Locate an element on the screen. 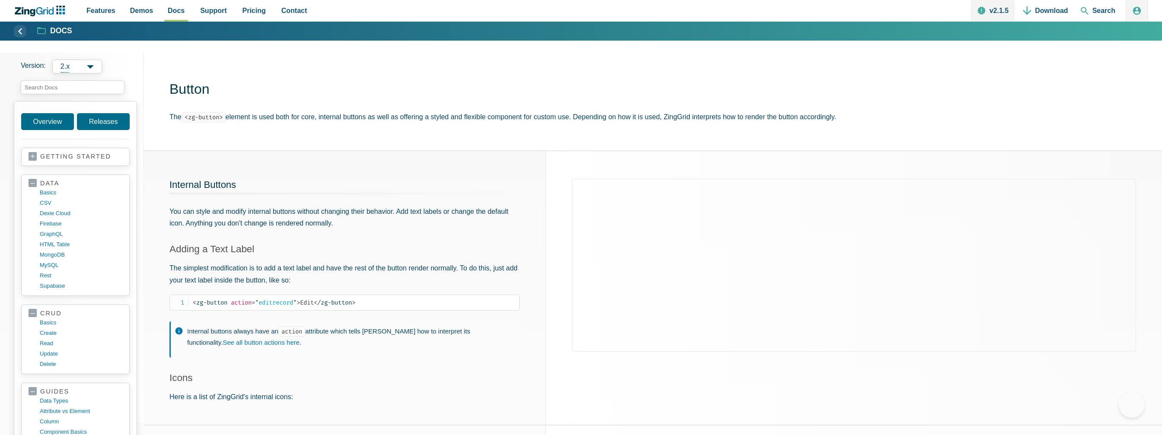  a: Internal Buttons is located at coordinates (203, 185).